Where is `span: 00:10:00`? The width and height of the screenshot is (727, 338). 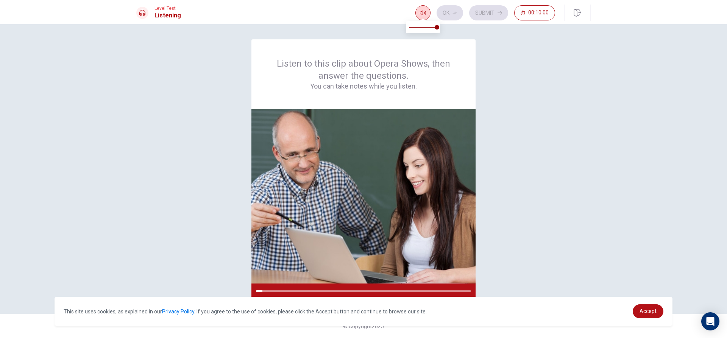 span: 00:10:00 is located at coordinates (538, 13).